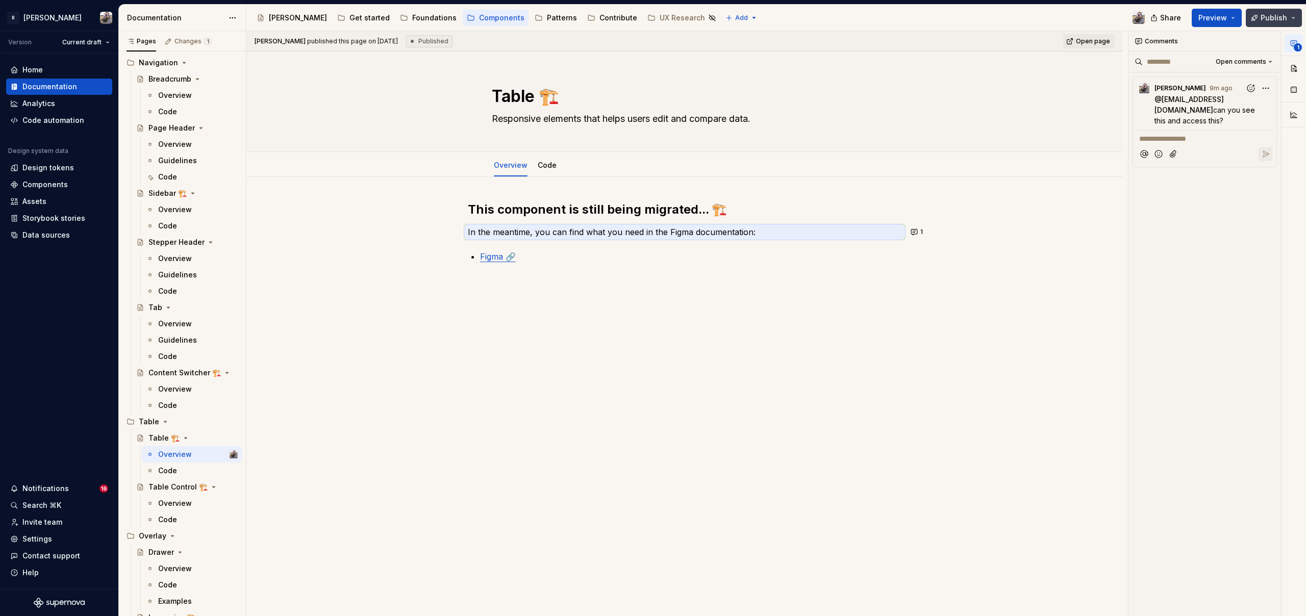 Image resolution: width=1306 pixels, height=616 pixels. Describe the element at coordinates (59, 489) in the screenshot. I see `button: Notifications16` at that location.